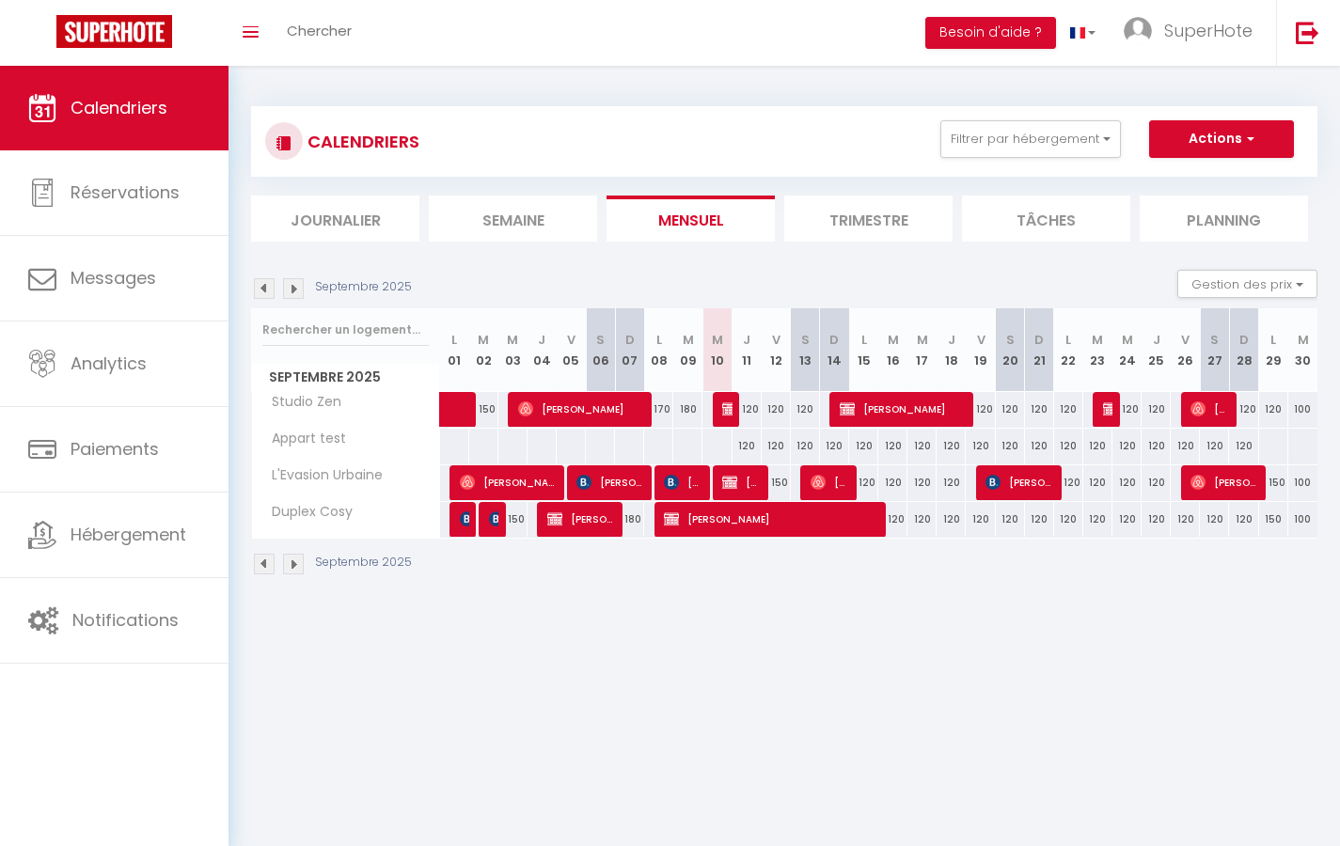 This screenshot has width=1340, height=846. What do you see at coordinates (512, 218) in the screenshot?
I see `li: Semaine` at bounding box center [512, 218].